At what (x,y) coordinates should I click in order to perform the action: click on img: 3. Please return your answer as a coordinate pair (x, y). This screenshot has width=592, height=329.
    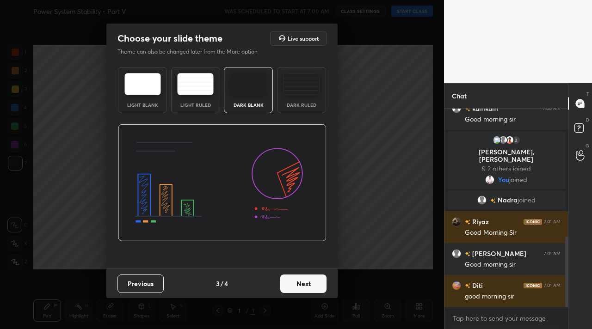
    Looking at the image, I should click on (496, 140).